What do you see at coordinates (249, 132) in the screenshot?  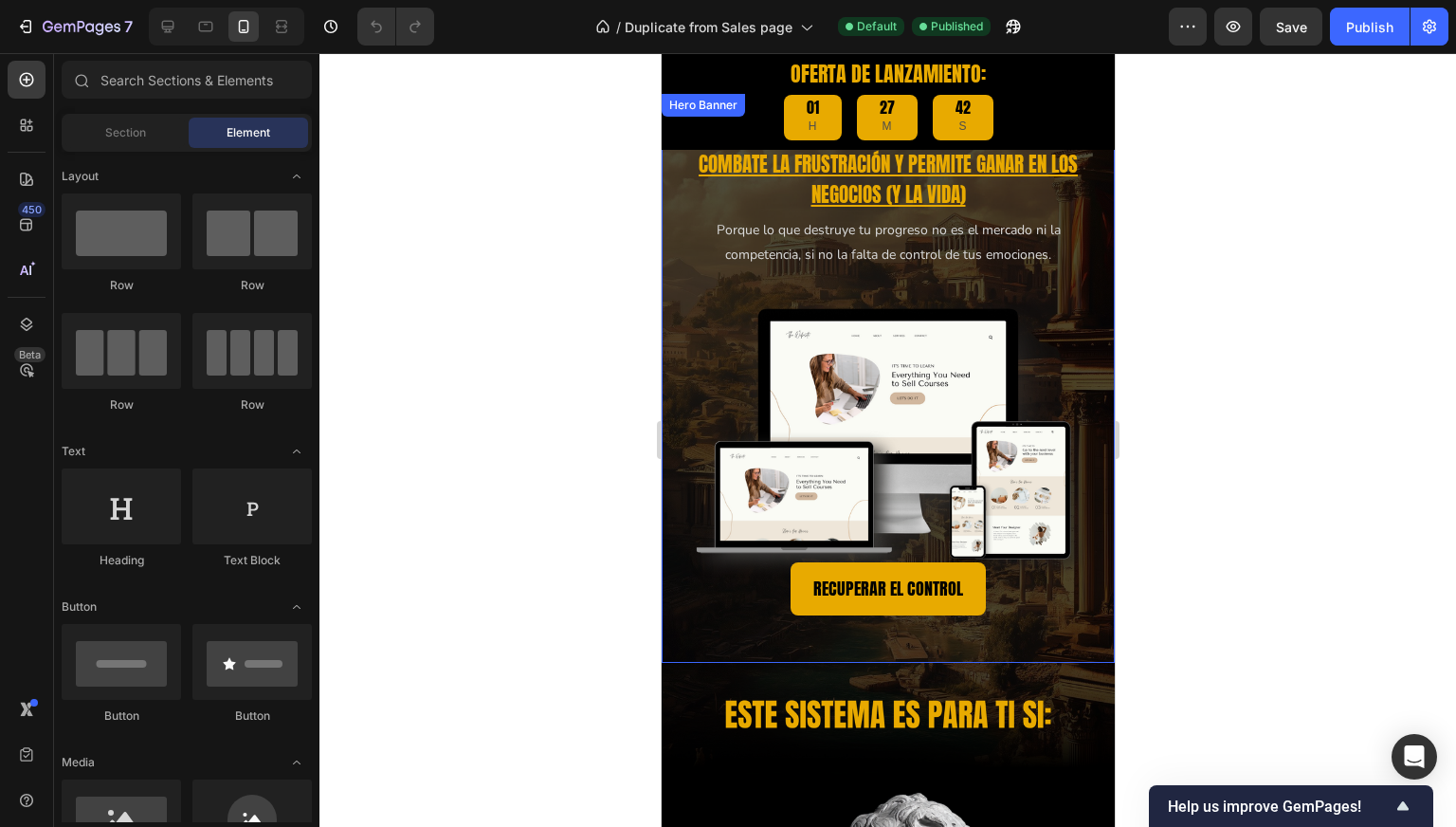 I see `span: Element` at bounding box center [249, 132].